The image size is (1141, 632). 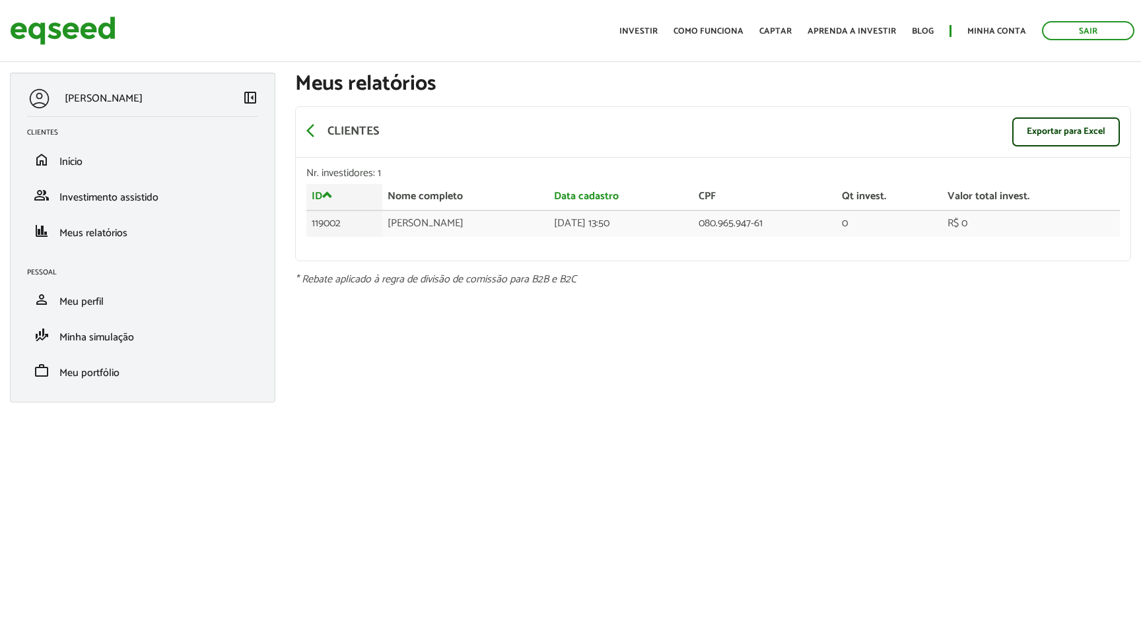 I want to click on span: left_panel_close, so click(x=250, y=98).